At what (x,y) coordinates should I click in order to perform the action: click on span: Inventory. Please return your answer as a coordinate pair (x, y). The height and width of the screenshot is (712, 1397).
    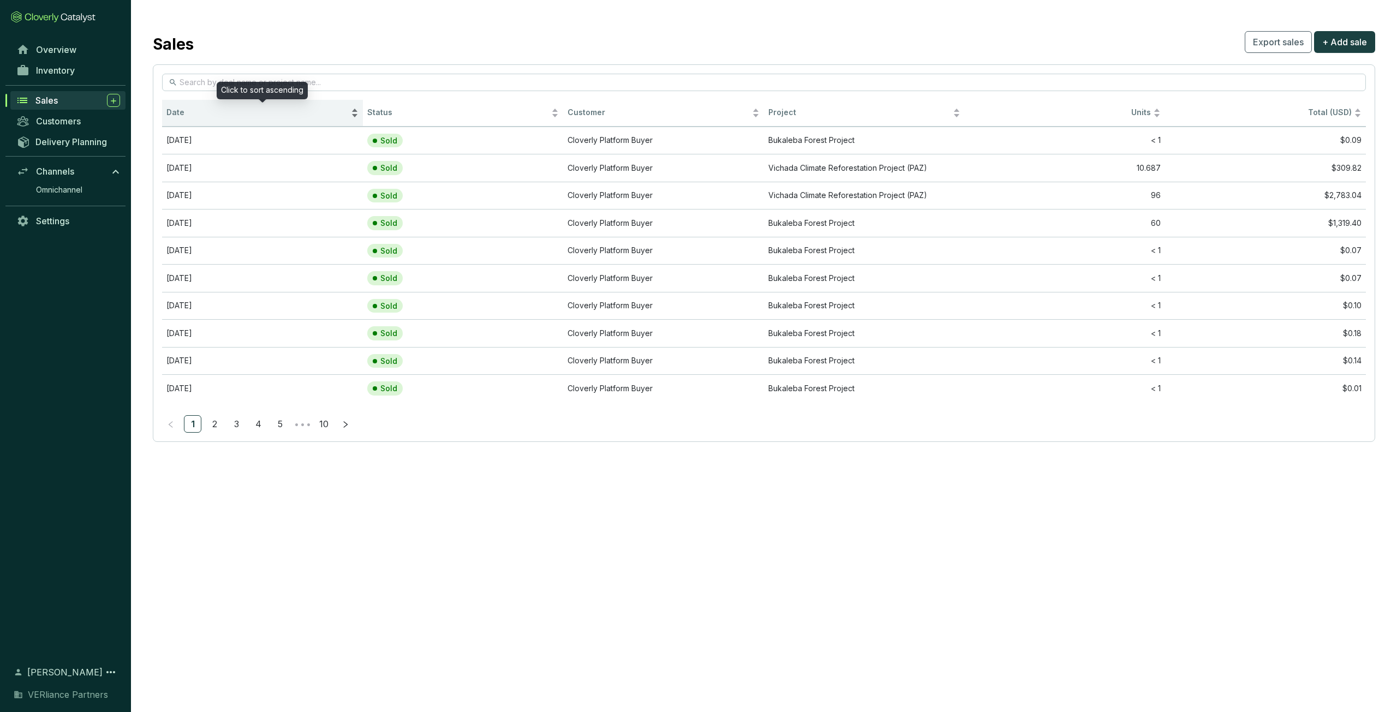
    Looking at the image, I should click on (55, 70).